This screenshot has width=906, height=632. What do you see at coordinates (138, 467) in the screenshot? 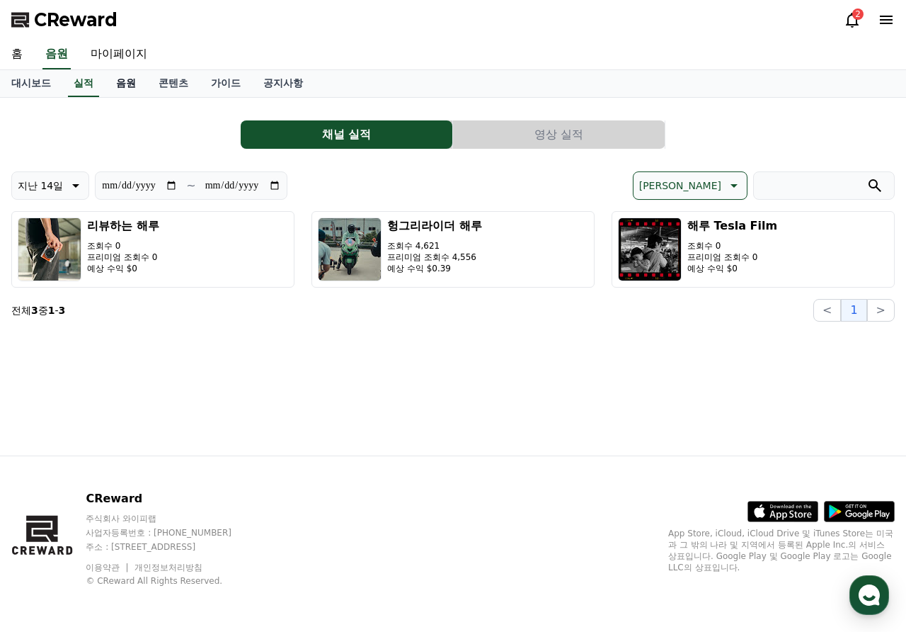
I see `a: 대화` at bounding box center [138, 467].